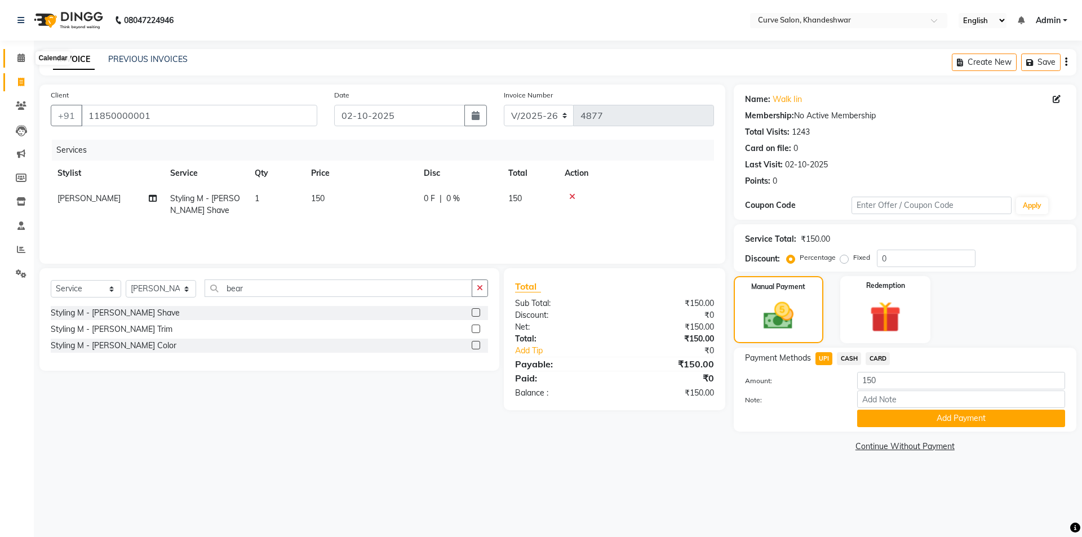  What do you see at coordinates (636, 173) in the screenshot?
I see `th: Action` at bounding box center [636, 173].